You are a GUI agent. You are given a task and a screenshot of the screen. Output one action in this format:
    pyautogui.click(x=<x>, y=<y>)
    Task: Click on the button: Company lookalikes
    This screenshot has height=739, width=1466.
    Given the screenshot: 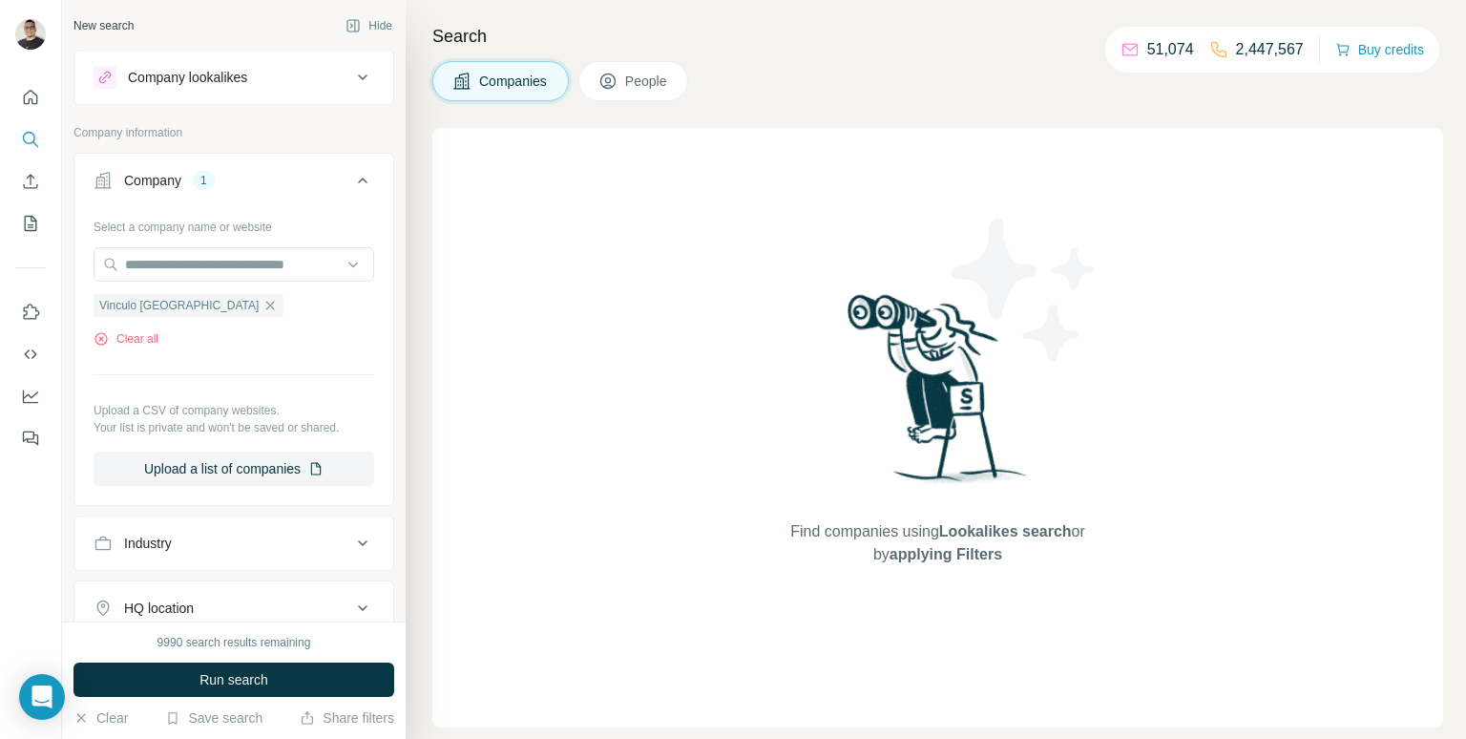 What is the action you would take?
    pyautogui.click(x=234, y=77)
    